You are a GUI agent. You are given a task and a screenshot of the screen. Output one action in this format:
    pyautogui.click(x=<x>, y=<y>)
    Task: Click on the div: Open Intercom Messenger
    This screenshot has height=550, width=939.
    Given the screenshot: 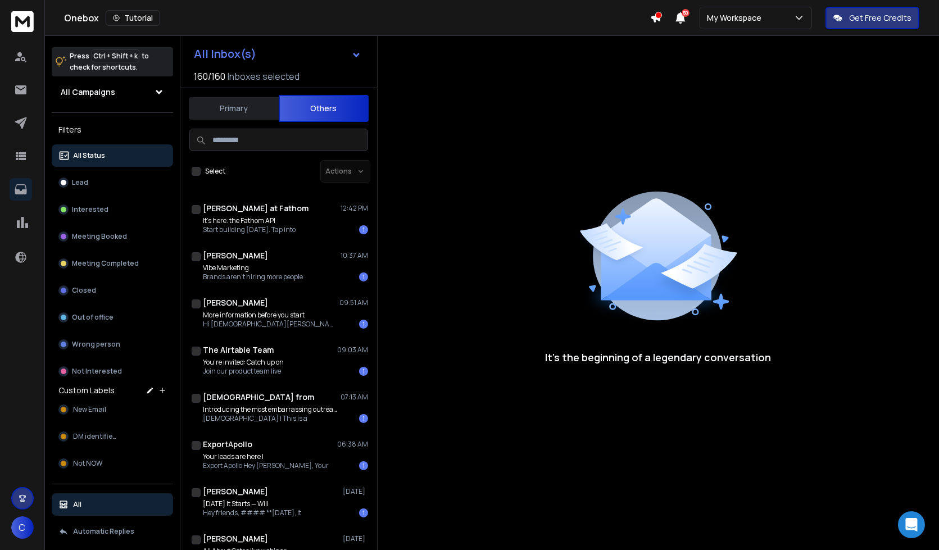 What is the action you would take?
    pyautogui.click(x=912, y=525)
    